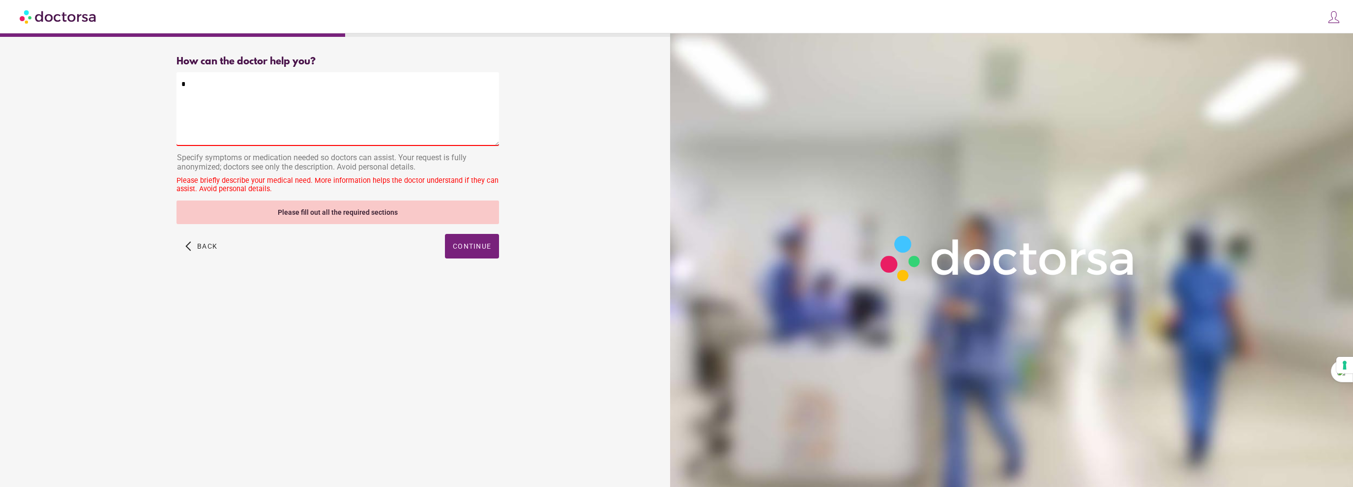  Describe the element at coordinates (207, 246) in the screenshot. I see `span: Back` at that location.